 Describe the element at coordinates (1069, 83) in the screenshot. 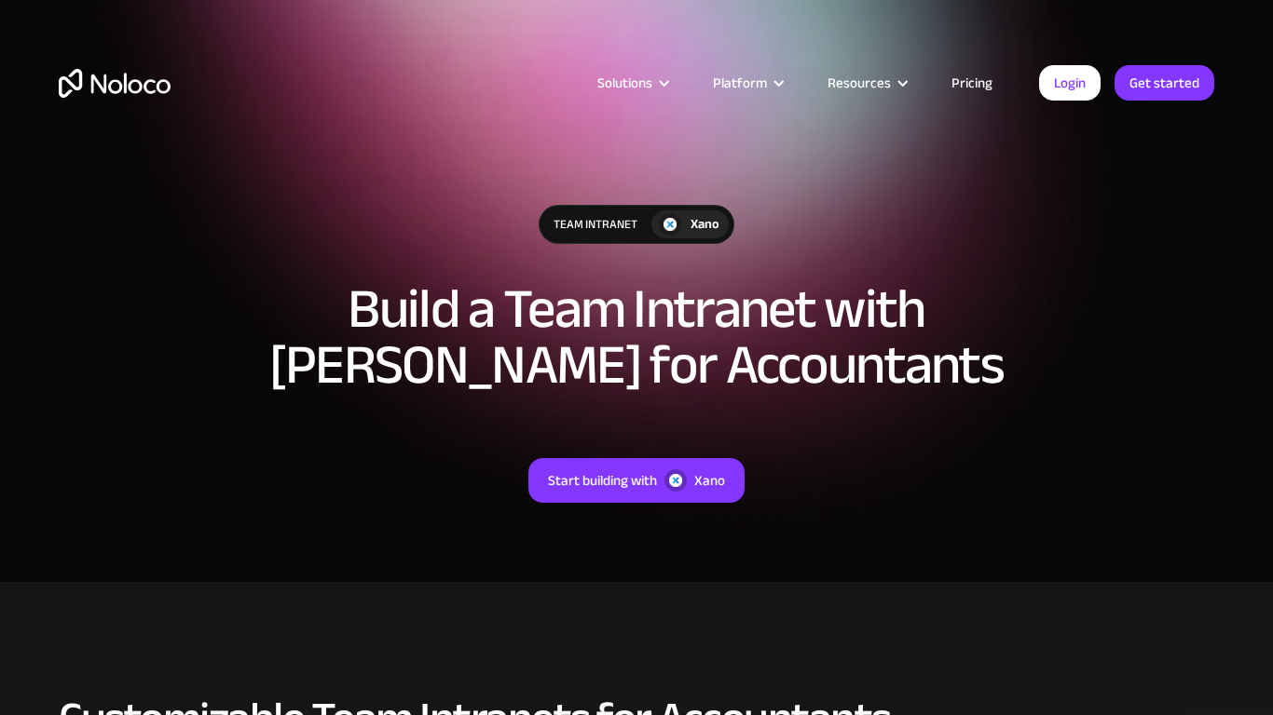

I see `a: Login` at that location.